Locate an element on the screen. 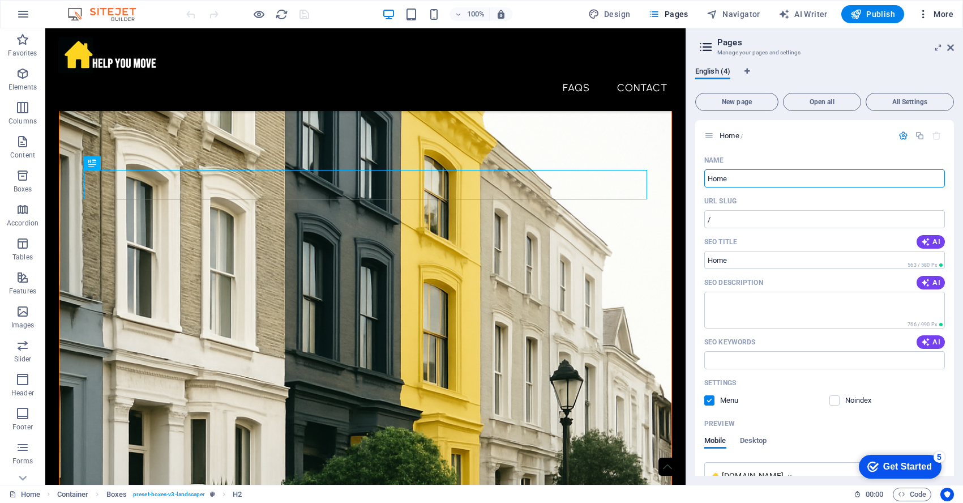  span: Pages is located at coordinates (668, 14).